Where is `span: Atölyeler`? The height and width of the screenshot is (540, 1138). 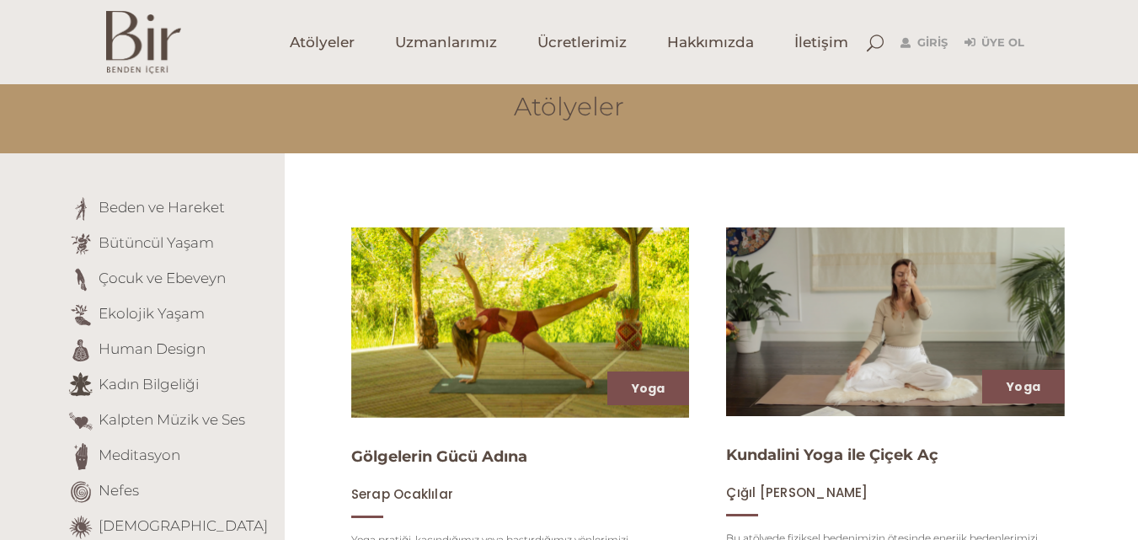 span: Atölyeler is located at coordinates (322, 42).